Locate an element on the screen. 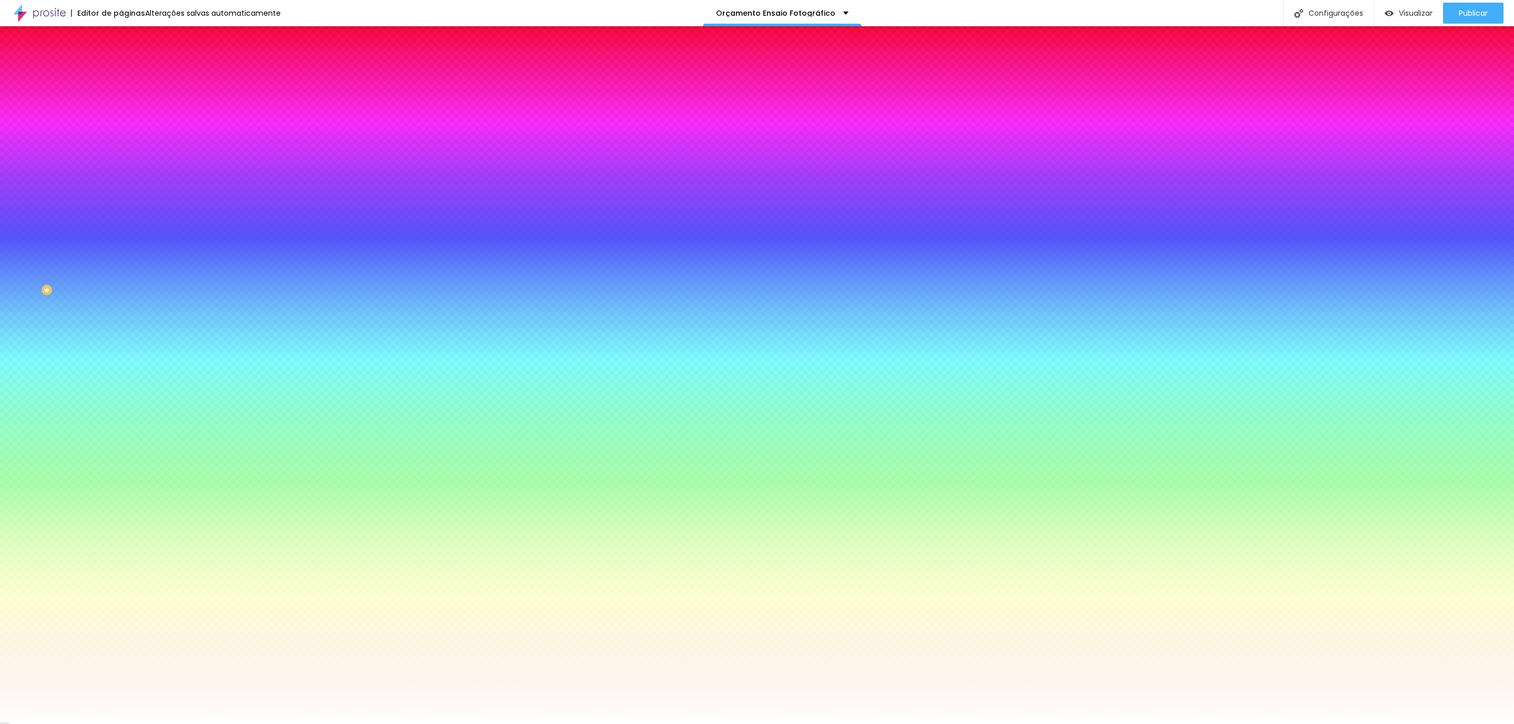  div: Alterações salvas automaticamente is located at coordinates (213, 13).